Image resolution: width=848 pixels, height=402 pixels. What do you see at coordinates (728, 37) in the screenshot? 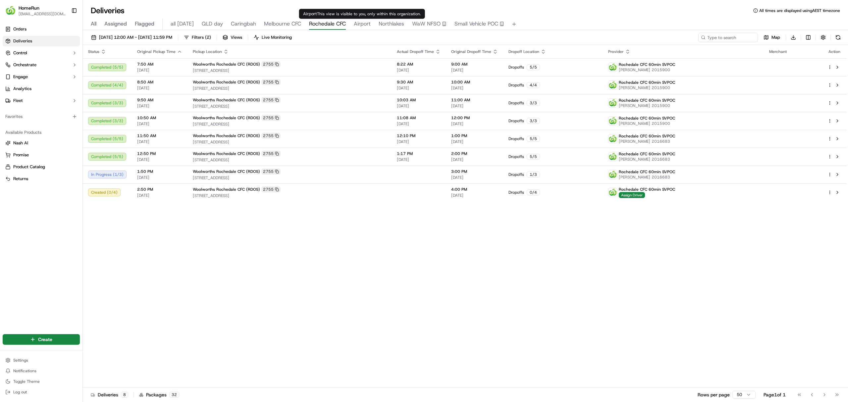
I see `input: Type to search` at bounding box center [728, 37].